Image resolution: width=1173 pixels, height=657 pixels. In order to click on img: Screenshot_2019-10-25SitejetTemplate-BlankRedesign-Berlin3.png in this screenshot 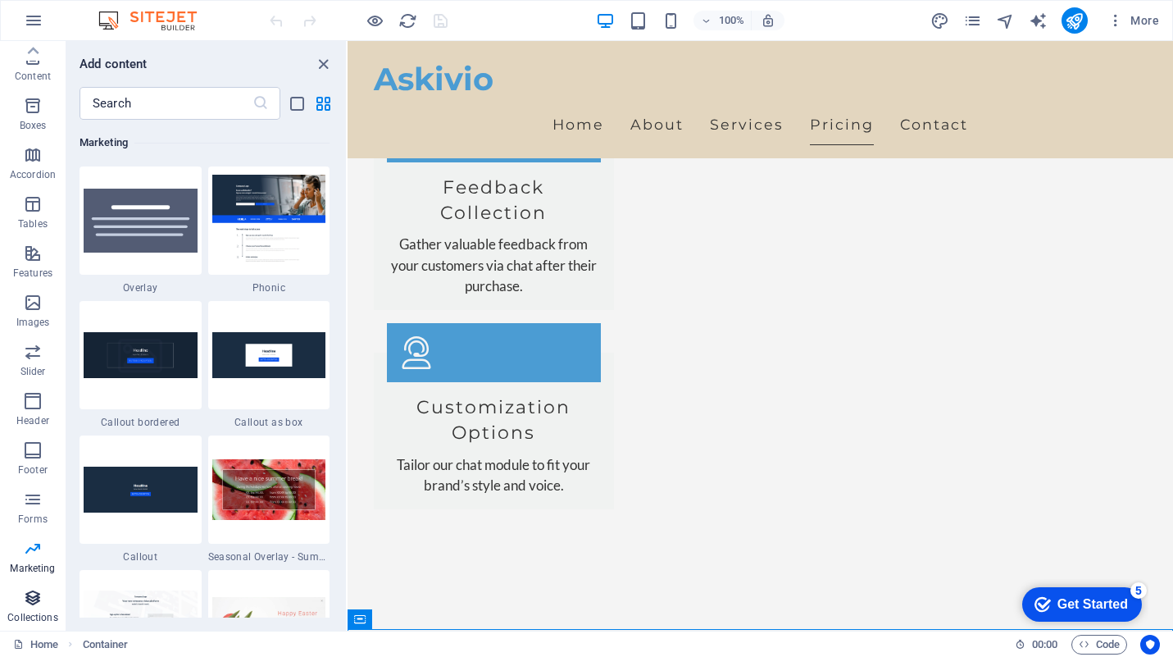, I will do `click(269, 489)`.